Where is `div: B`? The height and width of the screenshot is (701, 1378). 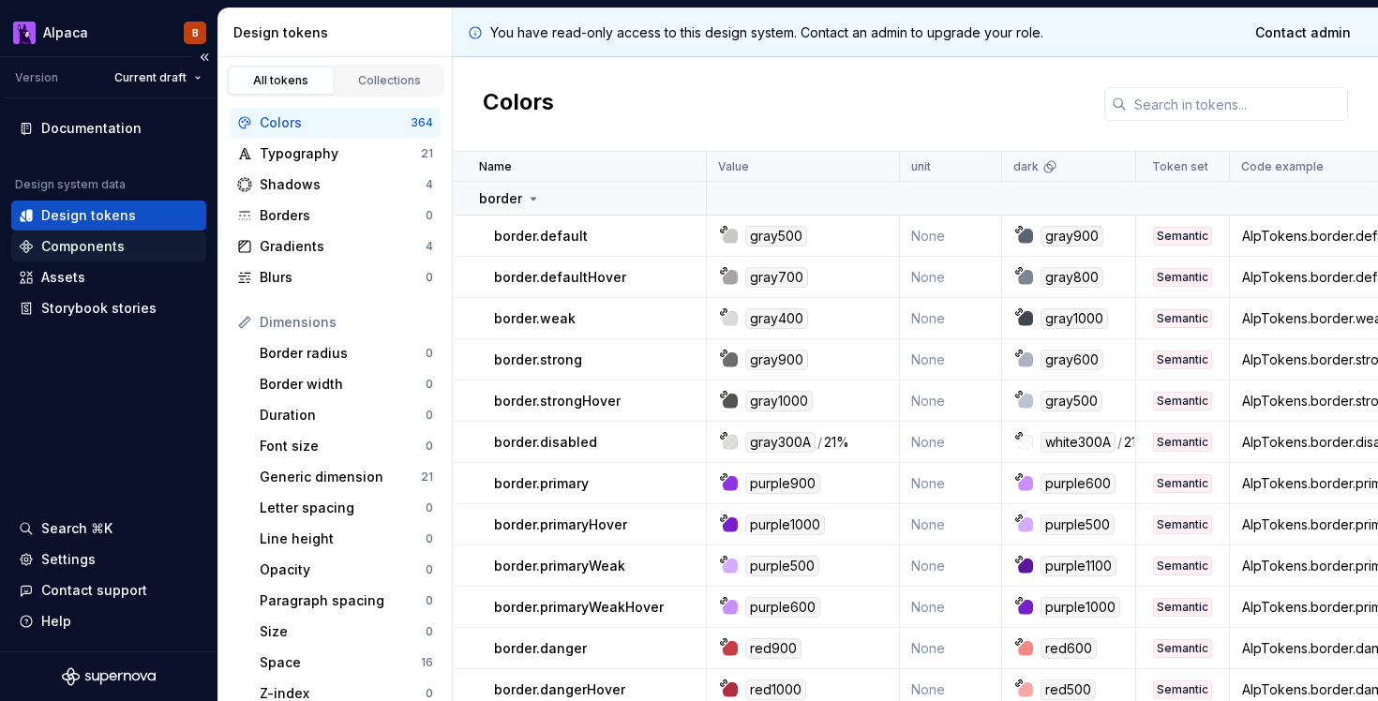
div: B is located at coordinates (195, 33).